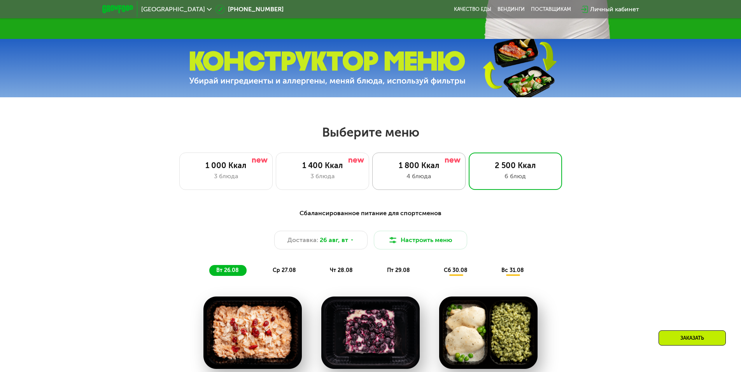  I want to click on div: поставщикам, so click(551, 9).